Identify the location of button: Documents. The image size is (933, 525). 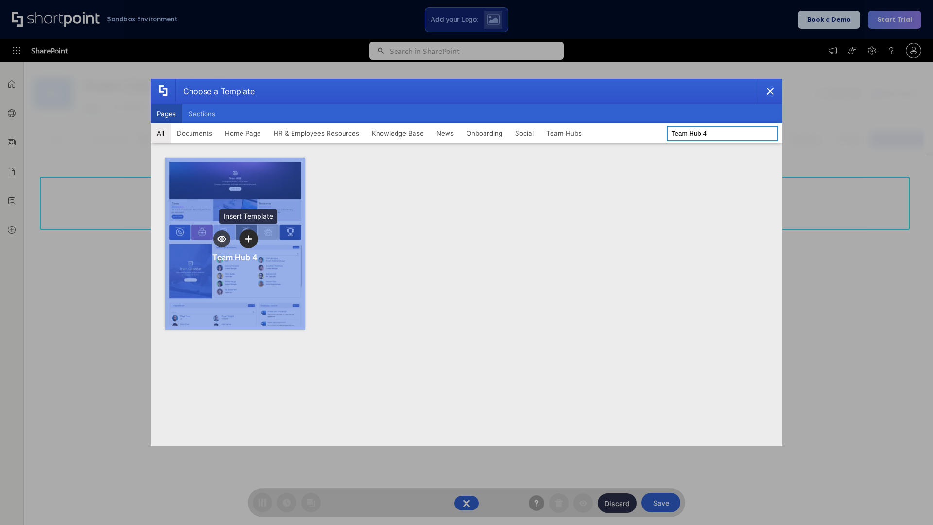
(194, 133).